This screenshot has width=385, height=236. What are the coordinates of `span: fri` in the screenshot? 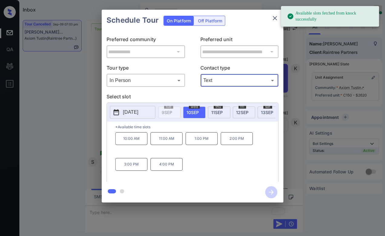 It's located at (242, 107).